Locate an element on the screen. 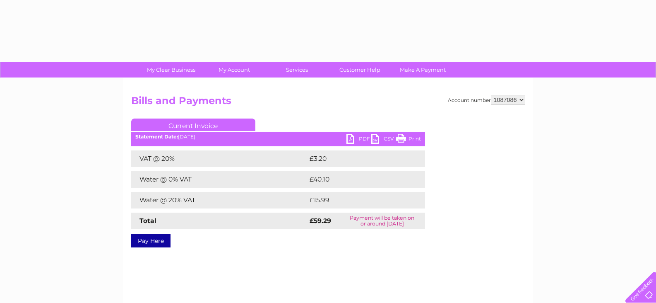  a: Current Invoice is located at coordinates (193, 125).